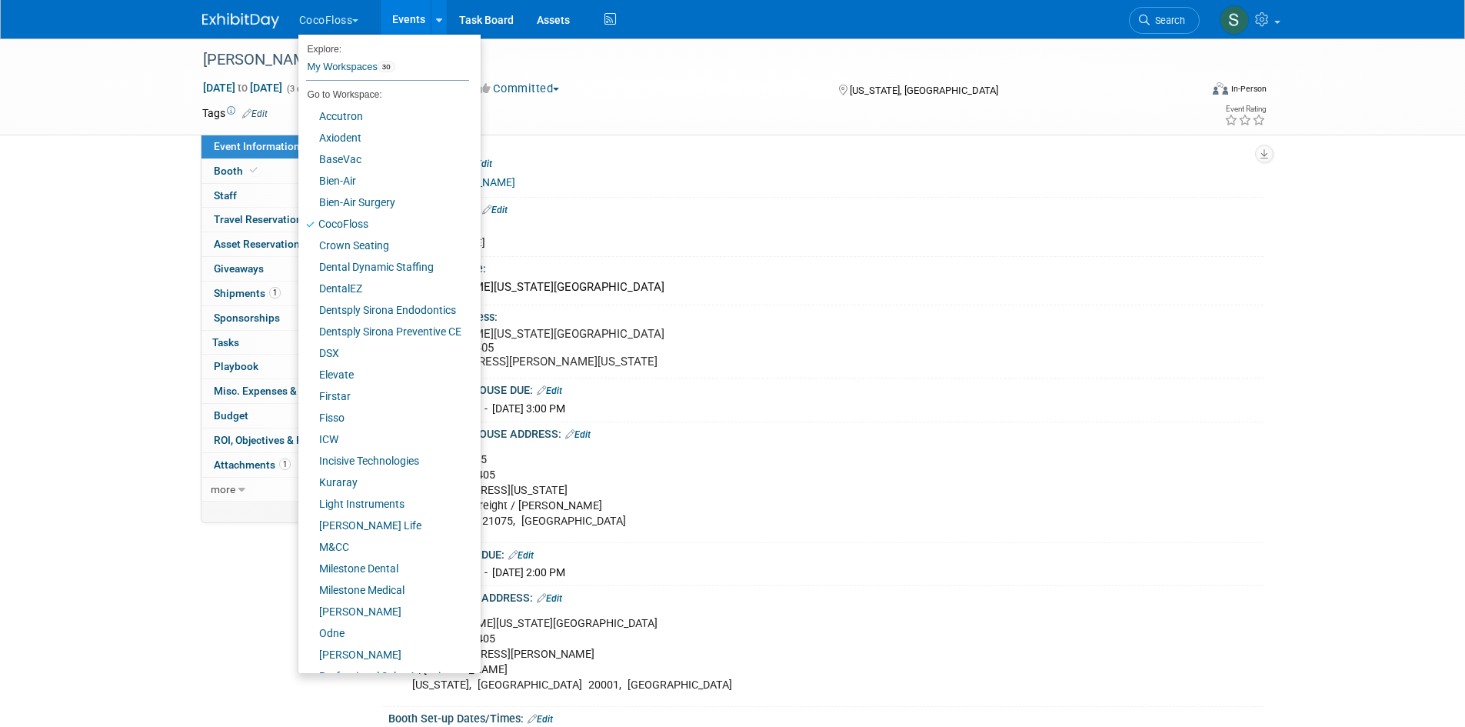 Image resolution: width=1465 pixels, height=727 pixels. I want to click on a: Incisive Technologies, so click(384, 461).